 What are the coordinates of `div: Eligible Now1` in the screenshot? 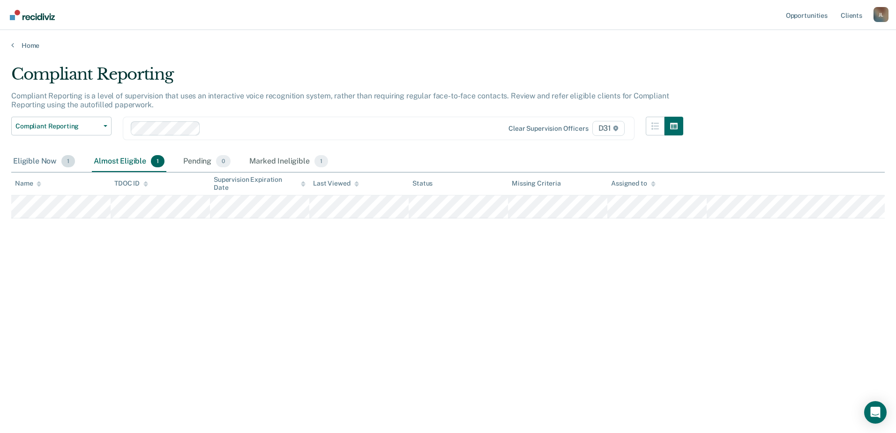 It's located at (44, 162).